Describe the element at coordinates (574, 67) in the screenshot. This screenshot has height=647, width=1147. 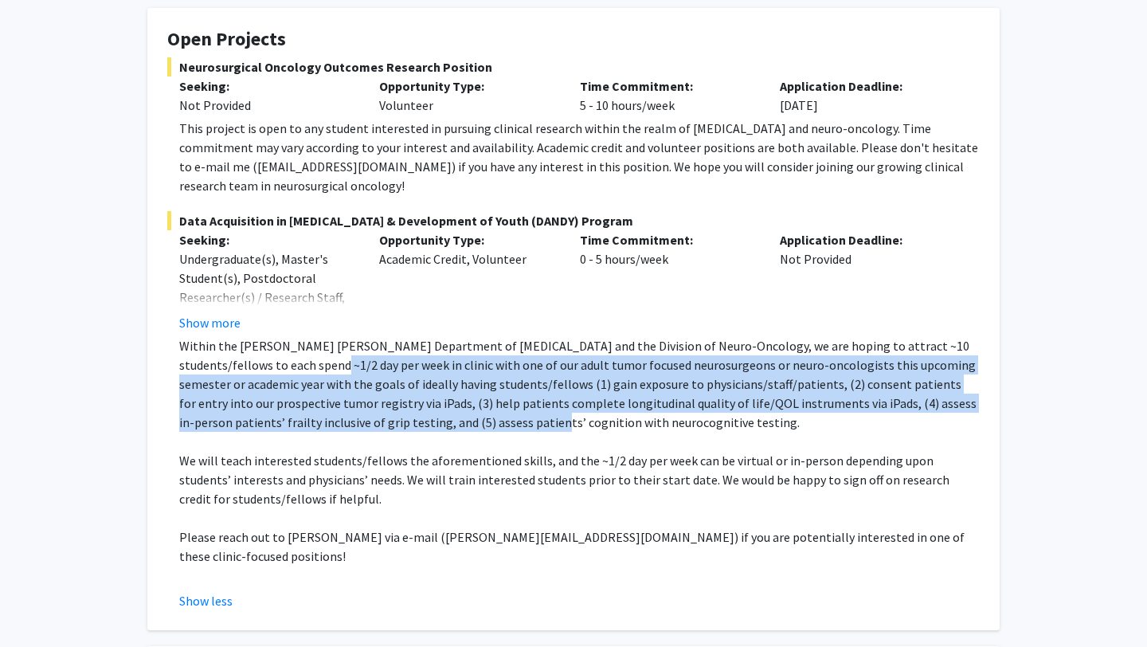
I see `span: Neurosurgical Oncology Outcomes Research Position` at that location.